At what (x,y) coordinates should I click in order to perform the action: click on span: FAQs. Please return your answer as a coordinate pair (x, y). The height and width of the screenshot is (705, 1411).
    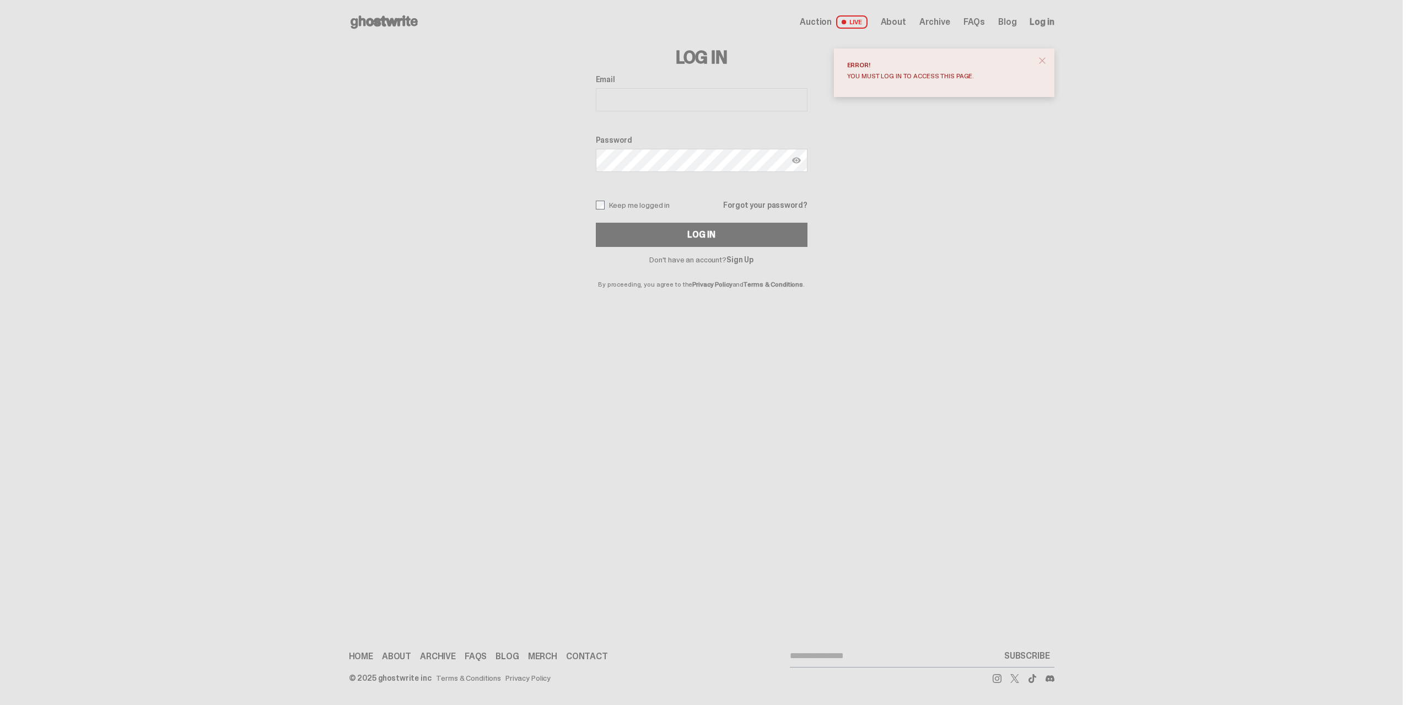
    Looking at the image, I should click on (974, 22).